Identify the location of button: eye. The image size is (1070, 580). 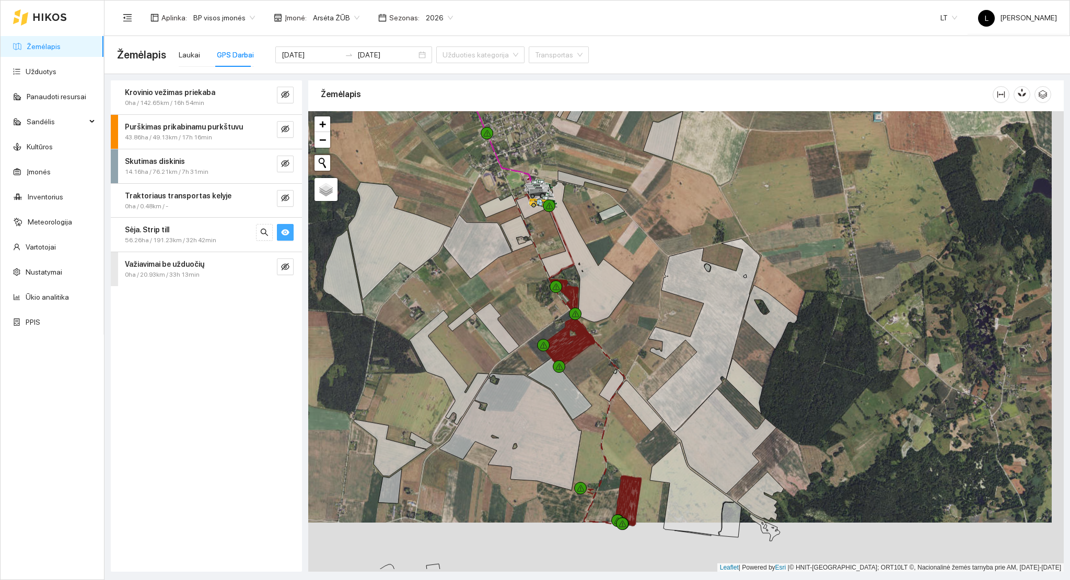
(285, 232).